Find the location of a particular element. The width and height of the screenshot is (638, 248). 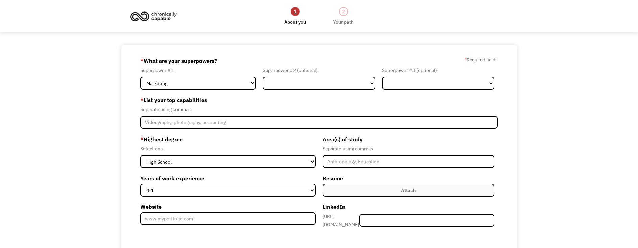

div: Select one is located at coordinates (228, 149).